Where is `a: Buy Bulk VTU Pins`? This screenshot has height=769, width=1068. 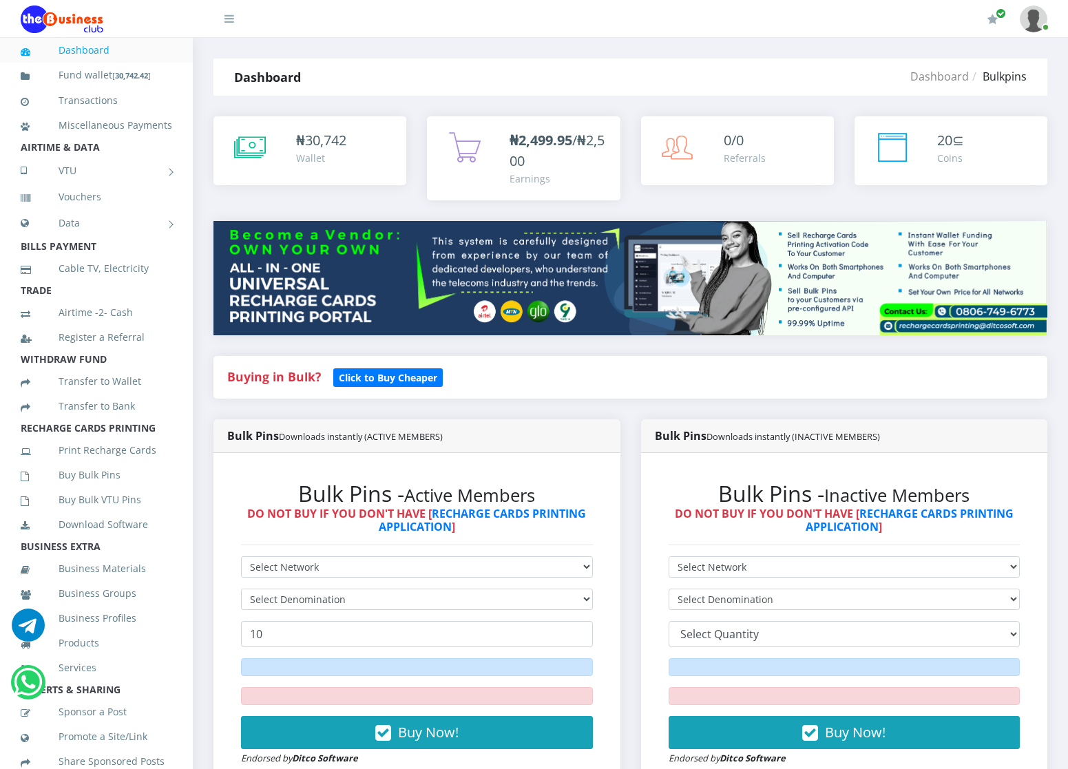 a: Buy Bulk VTU Pins is located at coordinates (96, 500).